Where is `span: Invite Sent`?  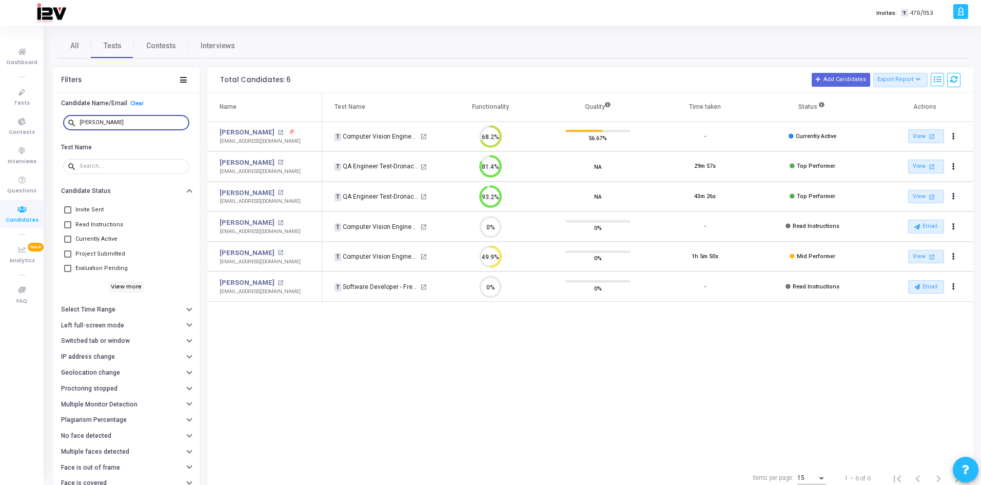 span: Invite Sent is located at coordinates (89, 210).